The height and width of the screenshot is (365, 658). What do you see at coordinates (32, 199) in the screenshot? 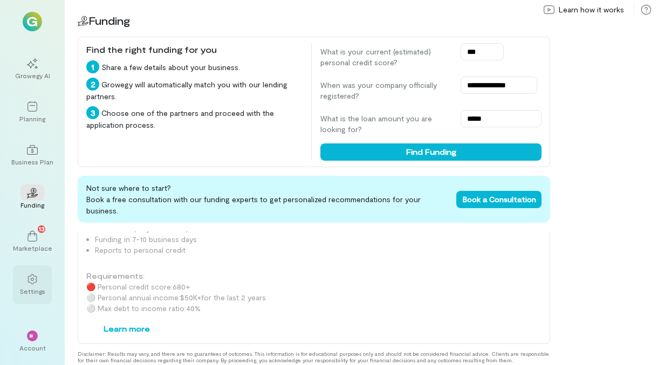
I see `a: Funding` at bounding box center [32, 199].